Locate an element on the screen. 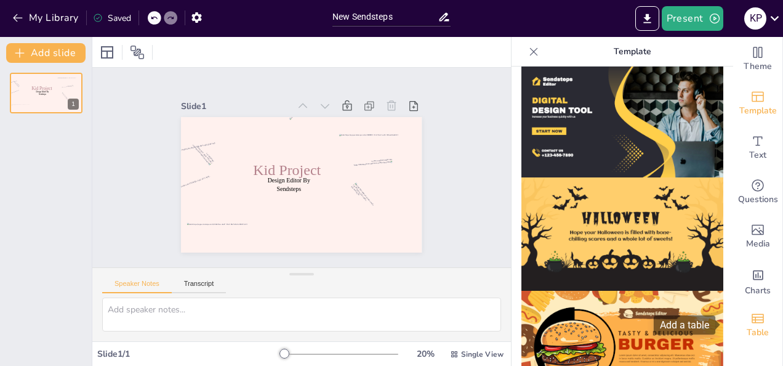  button: My Library is located at coordinates (46, 18).